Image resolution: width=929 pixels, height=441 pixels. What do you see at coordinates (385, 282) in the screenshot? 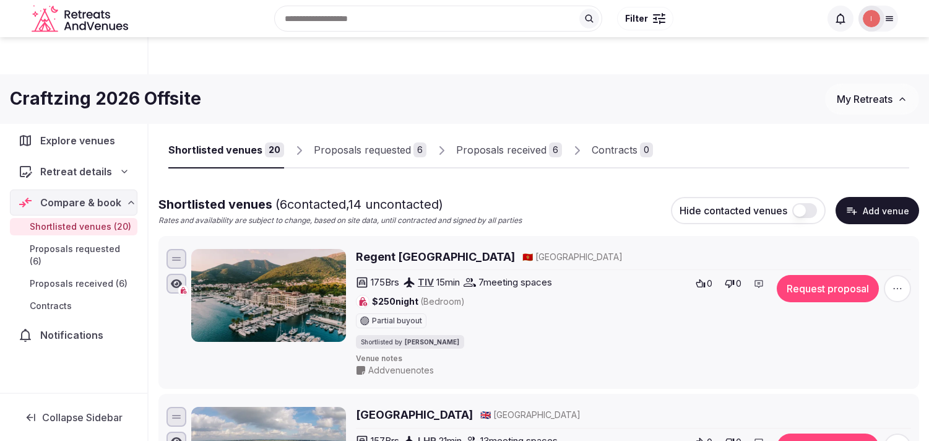
I see `span: 175 Brs` at bounding box center [385, 282].